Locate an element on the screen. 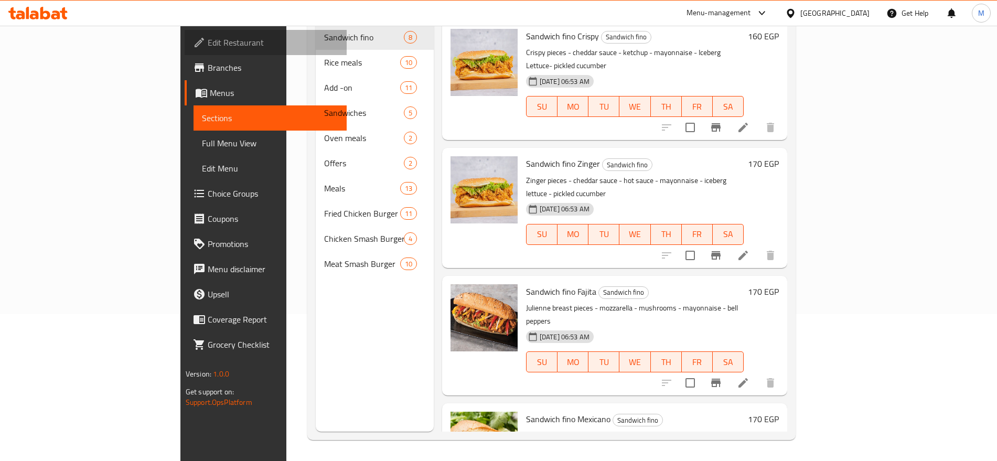 The image size is (997, 461). span: MO is located at coordinates (573, 106).